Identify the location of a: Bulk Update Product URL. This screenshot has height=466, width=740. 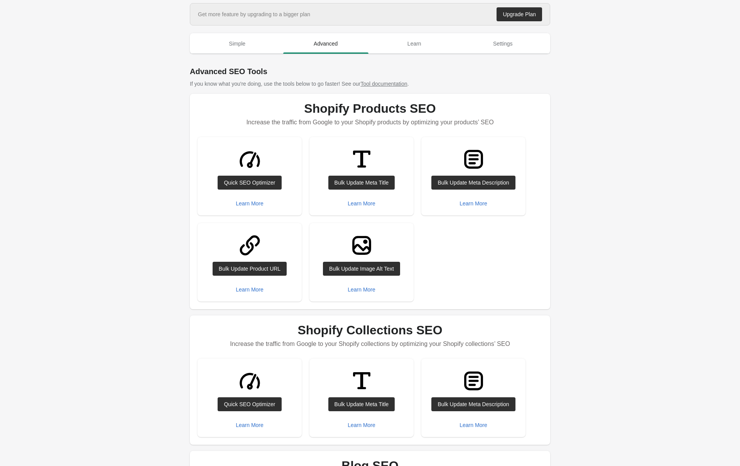
(250, 269).